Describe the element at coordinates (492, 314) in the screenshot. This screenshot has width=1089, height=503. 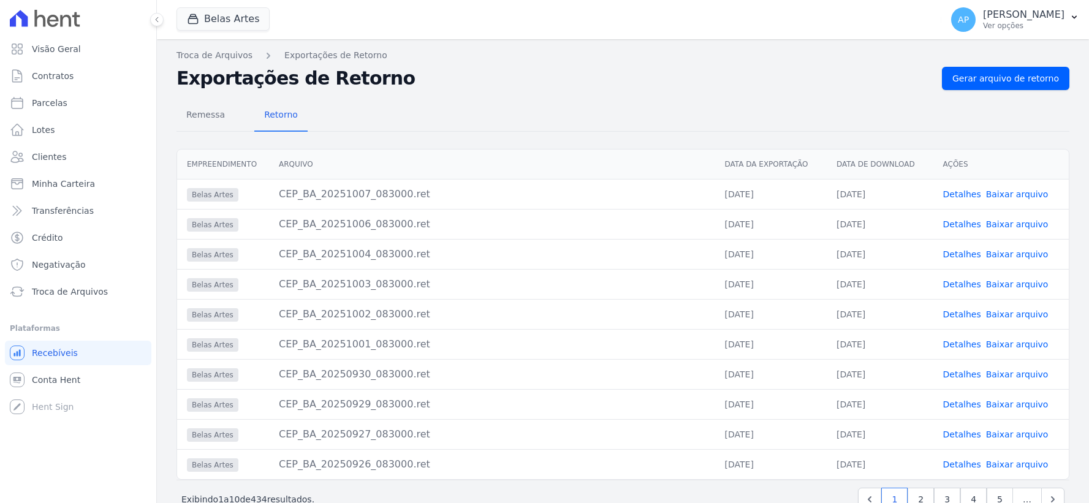
I see `div: CEP_BA_20251002_083000.ret` at that location.